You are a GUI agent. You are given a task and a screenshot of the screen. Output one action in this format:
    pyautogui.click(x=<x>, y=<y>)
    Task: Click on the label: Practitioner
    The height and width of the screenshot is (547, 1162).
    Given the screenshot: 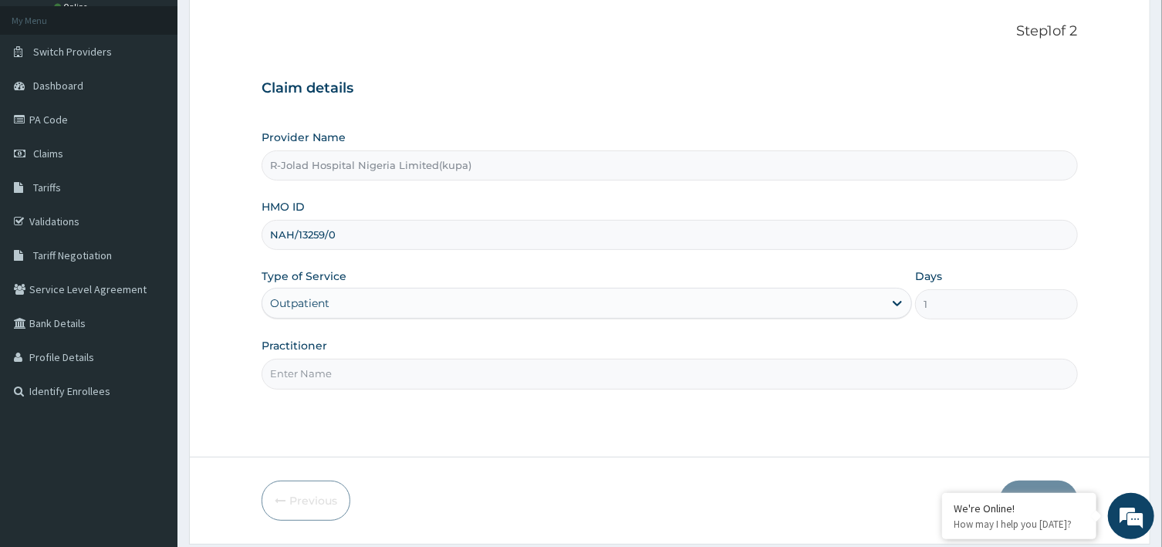 What is the action you would take?
    pyautogui.click(x=294, y=346)
    